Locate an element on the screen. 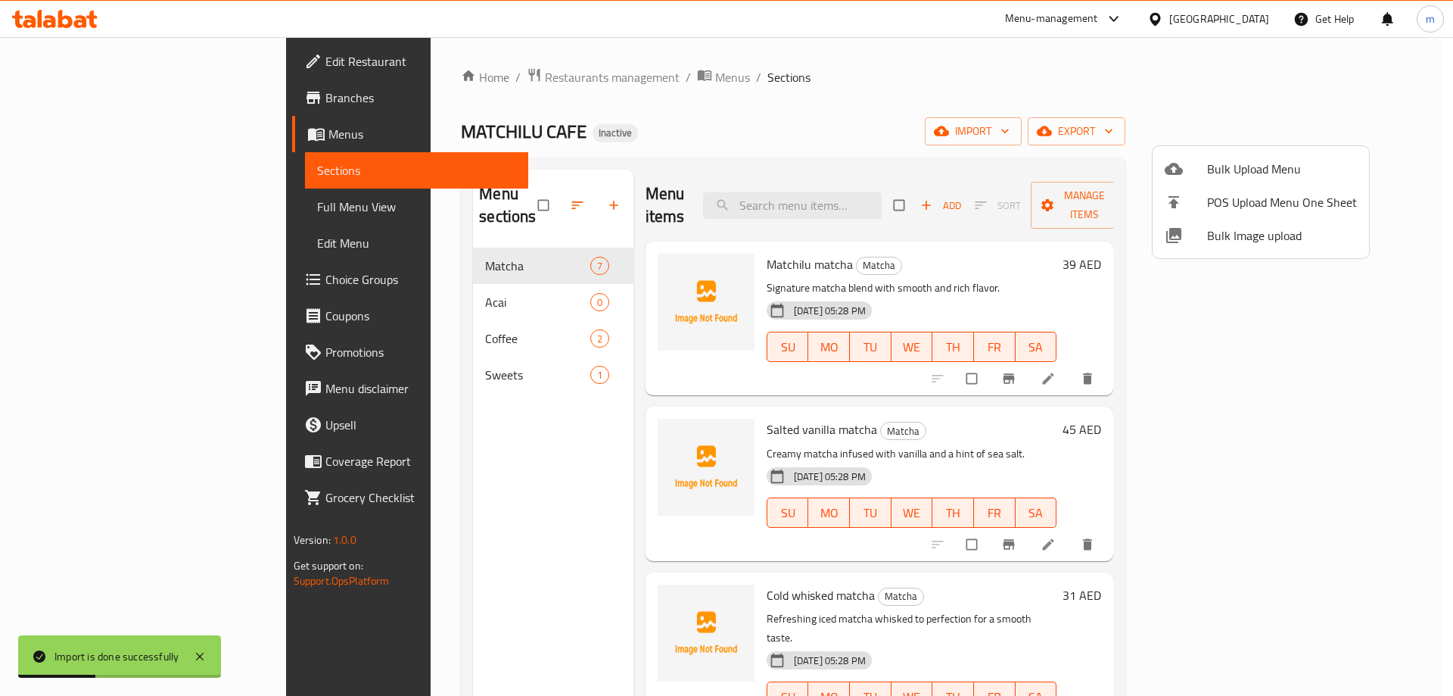 The width and height of the screenshot is (1453, 696). li: Upload bulk menu is located at coordinates (1261, 169).